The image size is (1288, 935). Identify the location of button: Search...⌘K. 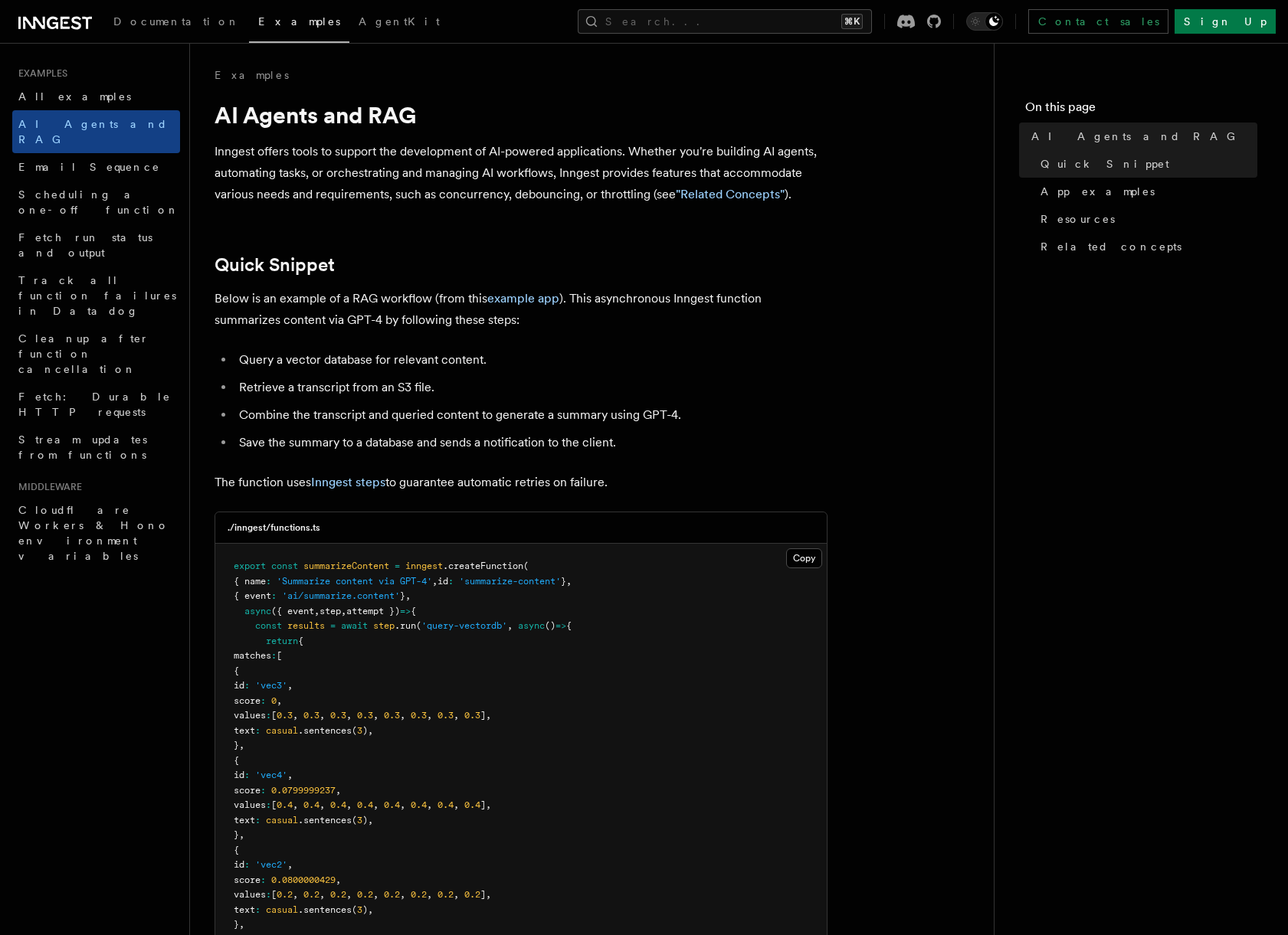
(724, 21).